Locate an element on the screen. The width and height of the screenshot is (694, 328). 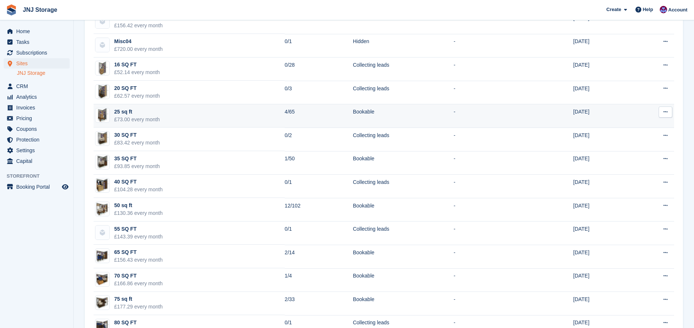
td: 4/65 is located at coordinates (318, 116).